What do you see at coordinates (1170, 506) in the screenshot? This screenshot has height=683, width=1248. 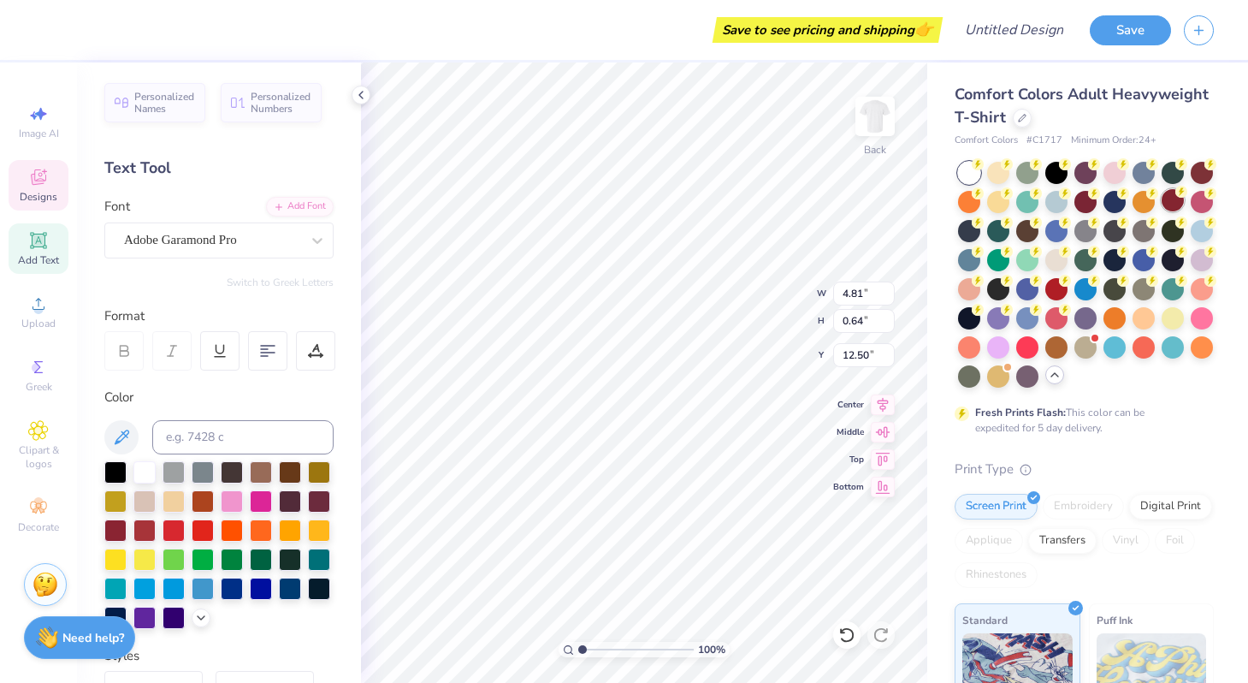 I see `div: Digital Print` at bounding box center [1170, 506].